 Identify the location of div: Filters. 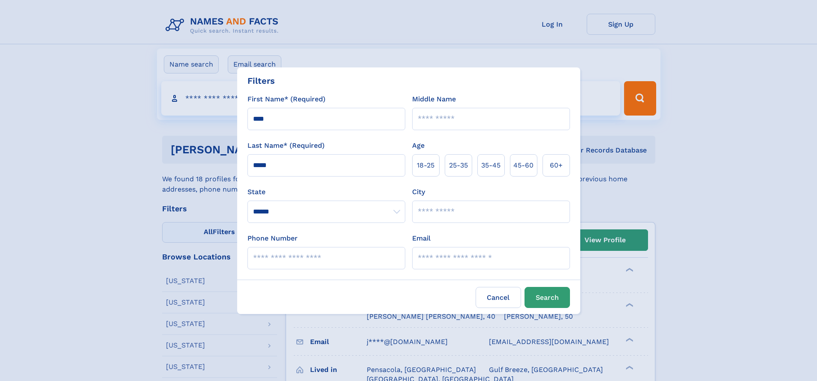
(261, 81).